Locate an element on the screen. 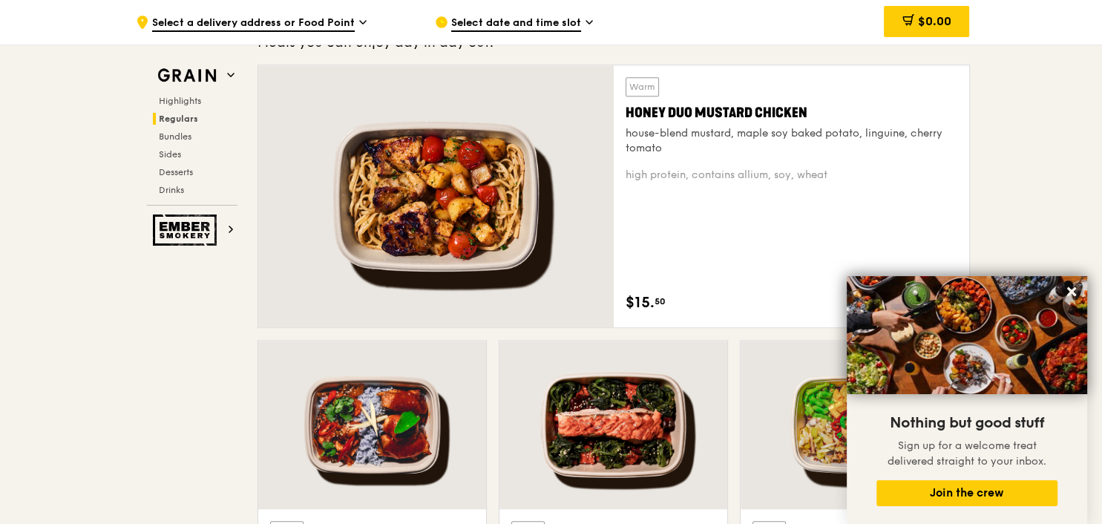 This screenshot has width=1102, height=524. button: Join the crew is located at coordinates (967, 493).